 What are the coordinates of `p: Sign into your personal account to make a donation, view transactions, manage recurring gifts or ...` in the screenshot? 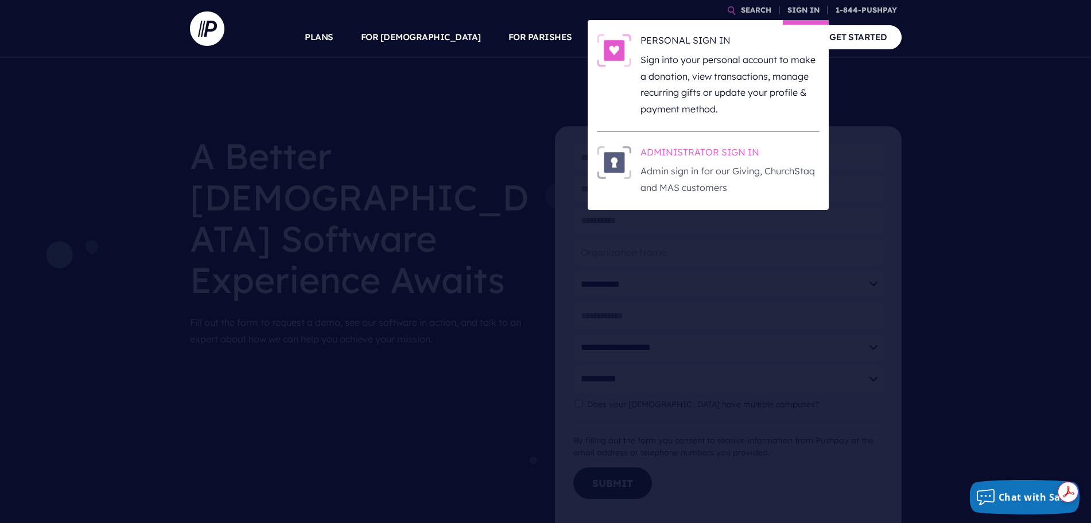 It's located at (730, 84).